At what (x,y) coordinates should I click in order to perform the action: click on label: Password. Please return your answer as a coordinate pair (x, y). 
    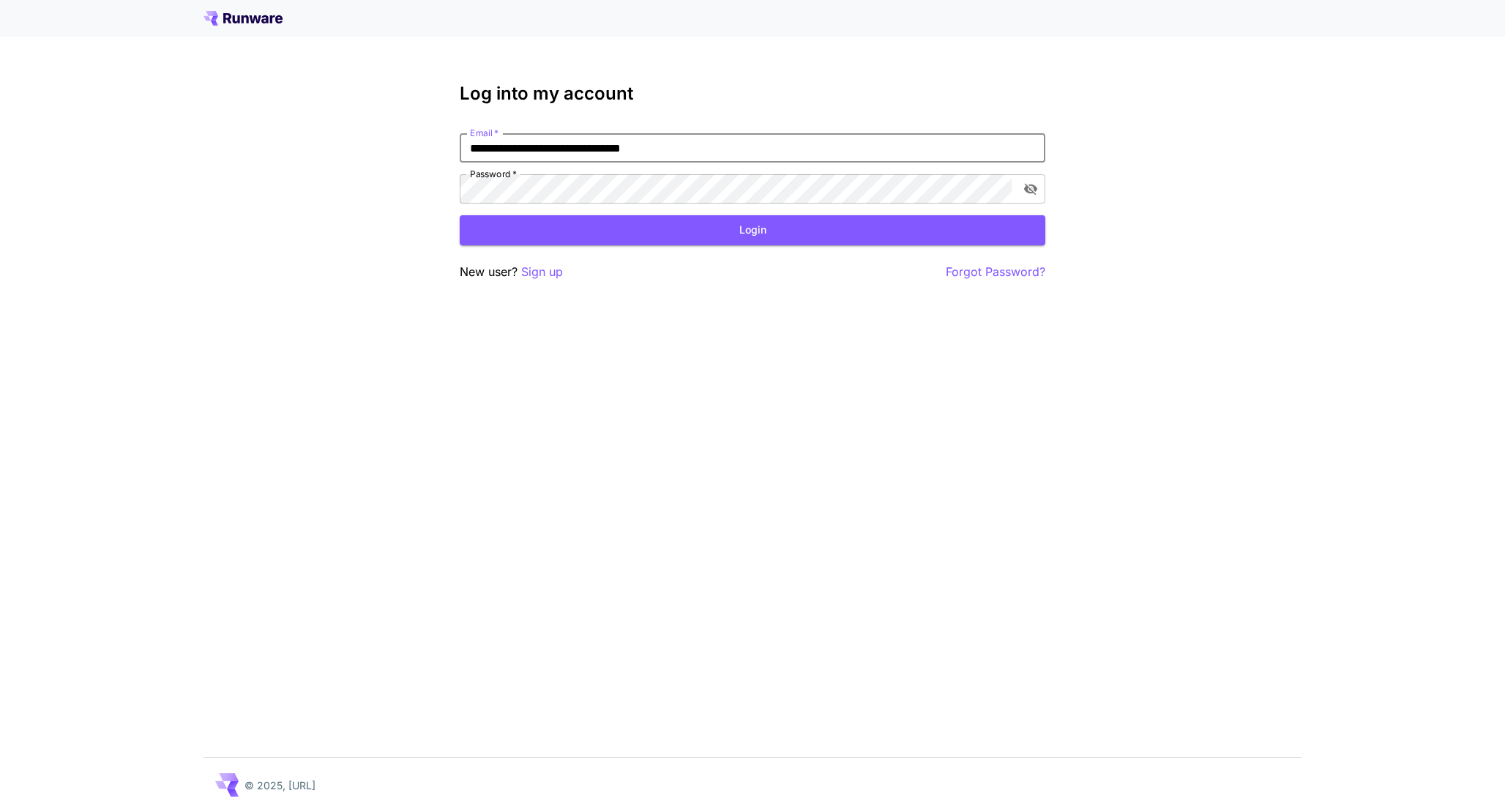
    Looking at the image, I should click on (493, 173).